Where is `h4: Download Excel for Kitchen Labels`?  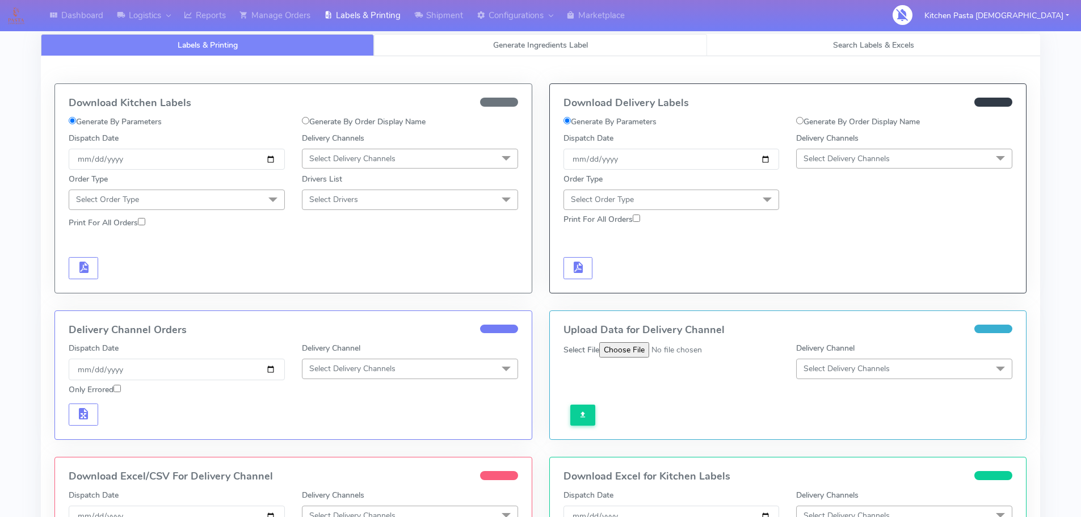 h4: Download Excel for Kitchen Labels is located at coordinates (788, 477).